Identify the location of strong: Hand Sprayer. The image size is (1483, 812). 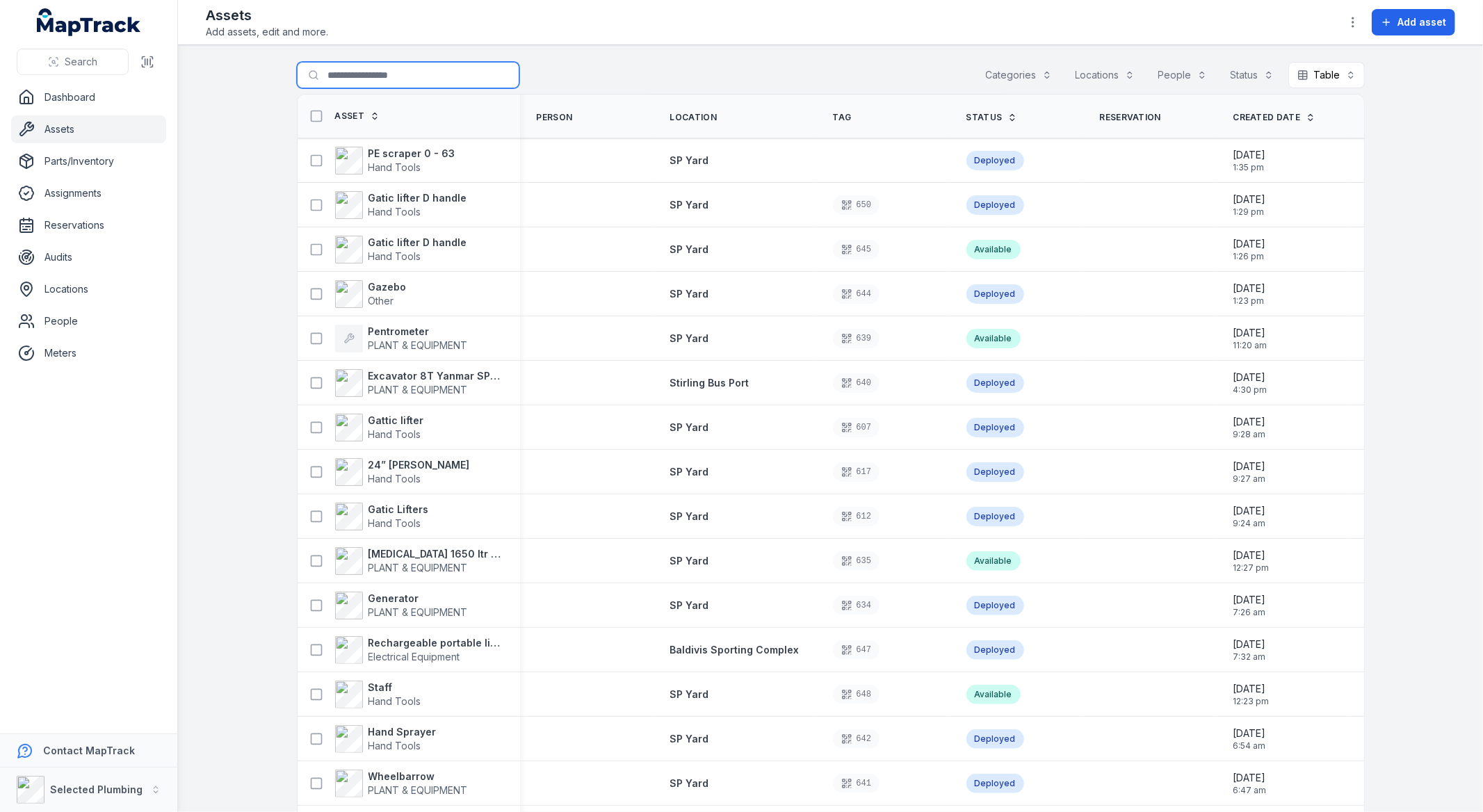
(403, 731).